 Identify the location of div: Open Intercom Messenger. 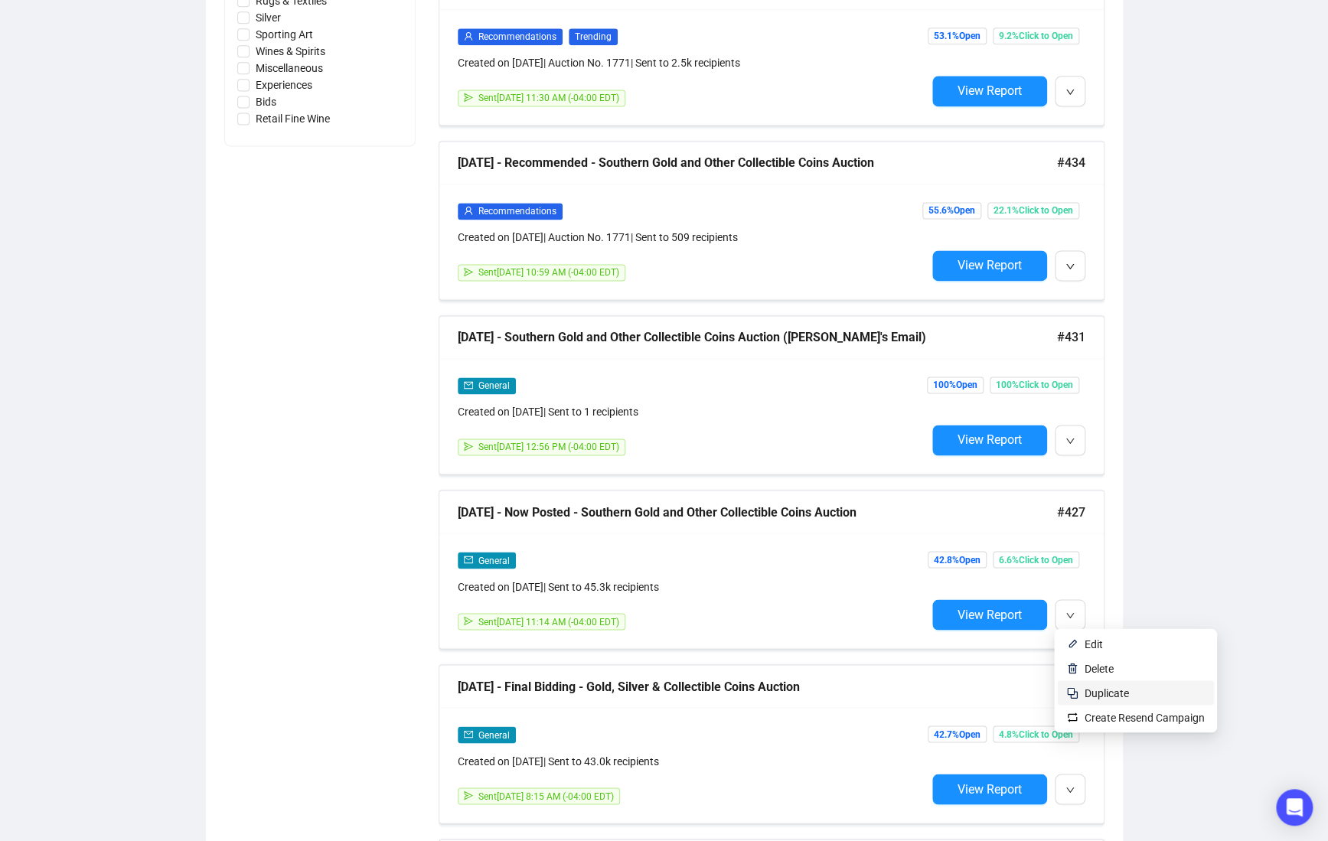
(1294, 808).